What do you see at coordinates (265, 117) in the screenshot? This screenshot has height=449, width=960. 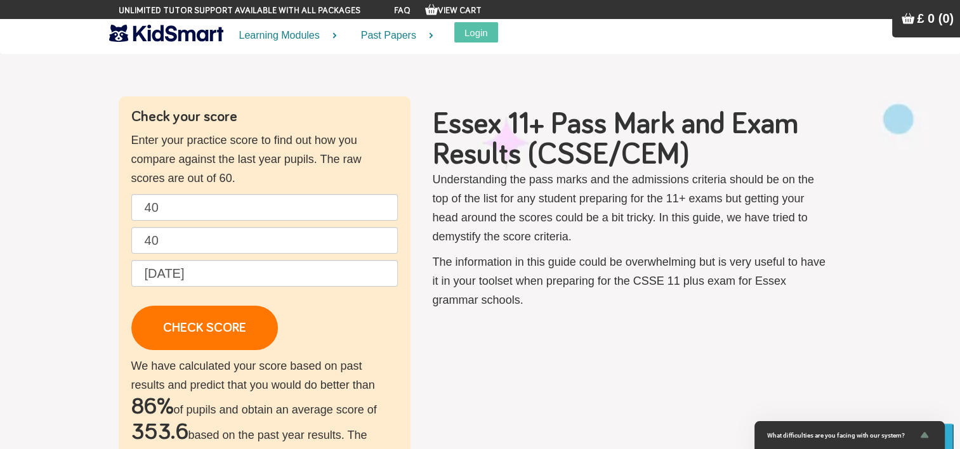 I see `h4: Check your score` at bounding box center [265, 117].